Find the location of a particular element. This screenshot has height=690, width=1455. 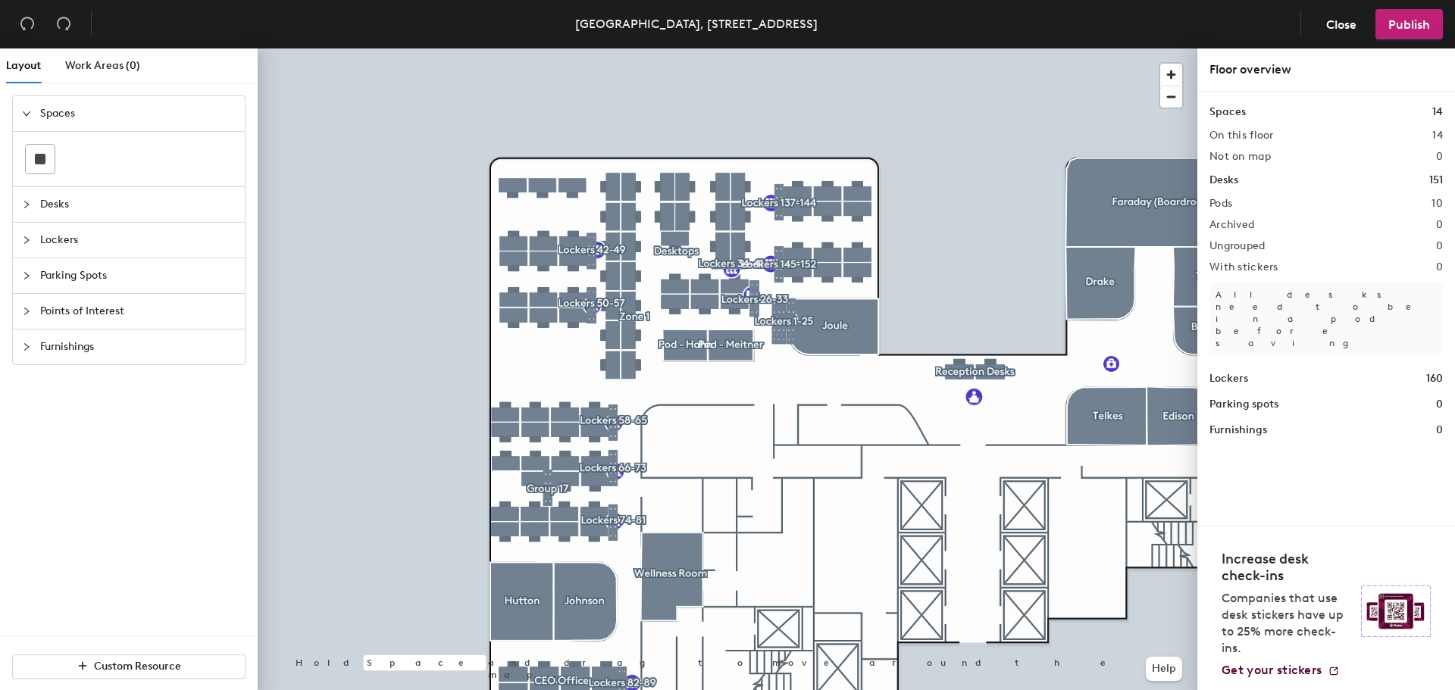

h1: Lockers is located at coordinates (1228, 379).